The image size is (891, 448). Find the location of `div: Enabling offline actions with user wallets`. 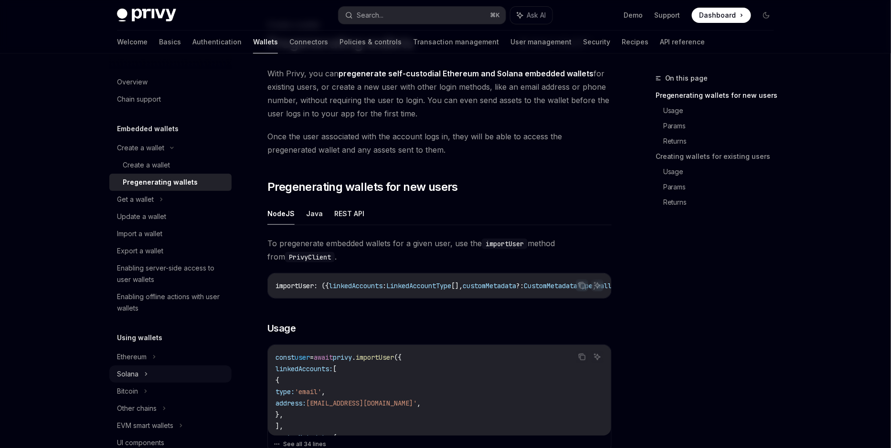

div: Enabling offline actions with user wallets is located at coordinates (171, 303).